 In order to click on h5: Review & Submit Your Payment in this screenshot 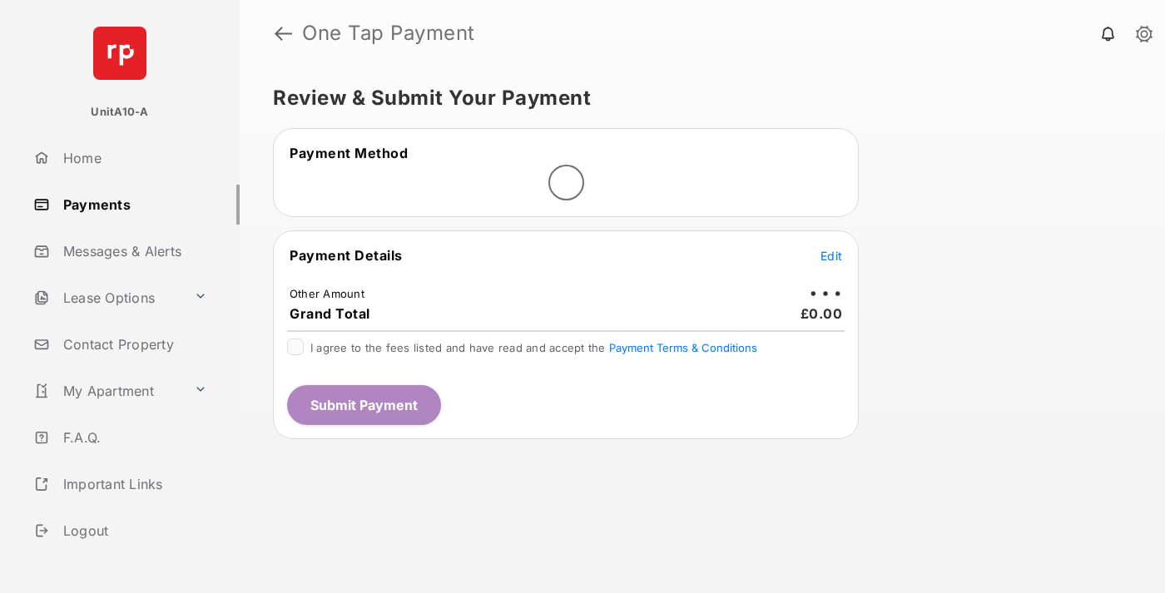, I will do `click(696, 98)`.